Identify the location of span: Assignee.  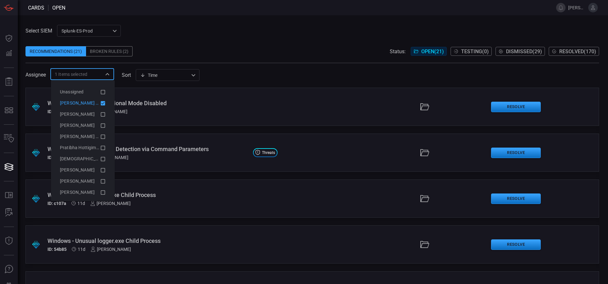
(36, 75).